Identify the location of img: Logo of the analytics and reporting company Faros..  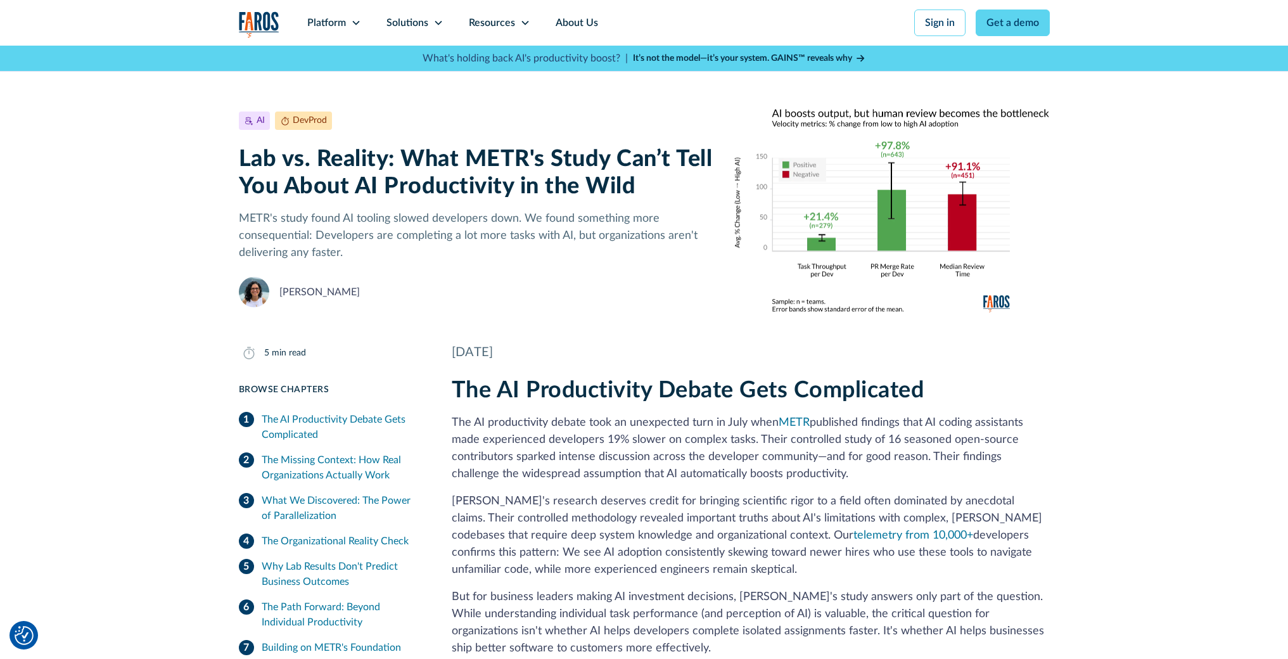
(259, 24).